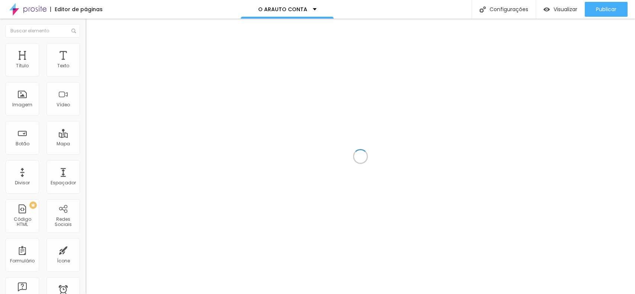  Describe the element at coordinates (22, 105) in the screenshot. I see `div: Imagem` at that location.